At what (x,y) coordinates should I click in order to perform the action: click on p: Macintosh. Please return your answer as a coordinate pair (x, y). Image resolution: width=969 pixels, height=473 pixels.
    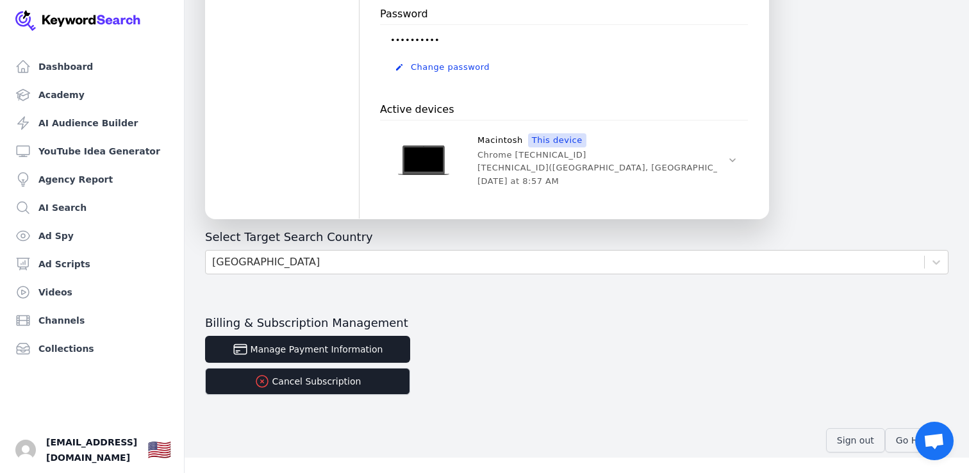
    Looking at the image, I should click on (500, 140).